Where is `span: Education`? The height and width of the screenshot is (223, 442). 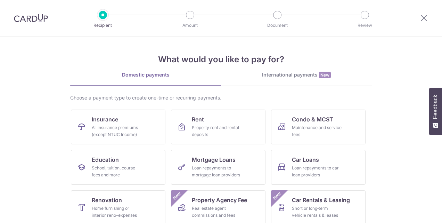
span: Education is located at coordinates (105, 159).